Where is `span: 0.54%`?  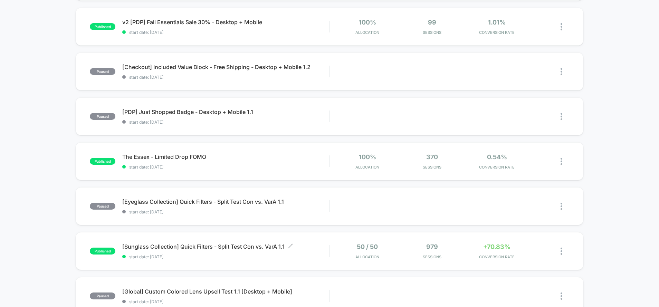 span: 0.54% is located at coordinates (497, 157).